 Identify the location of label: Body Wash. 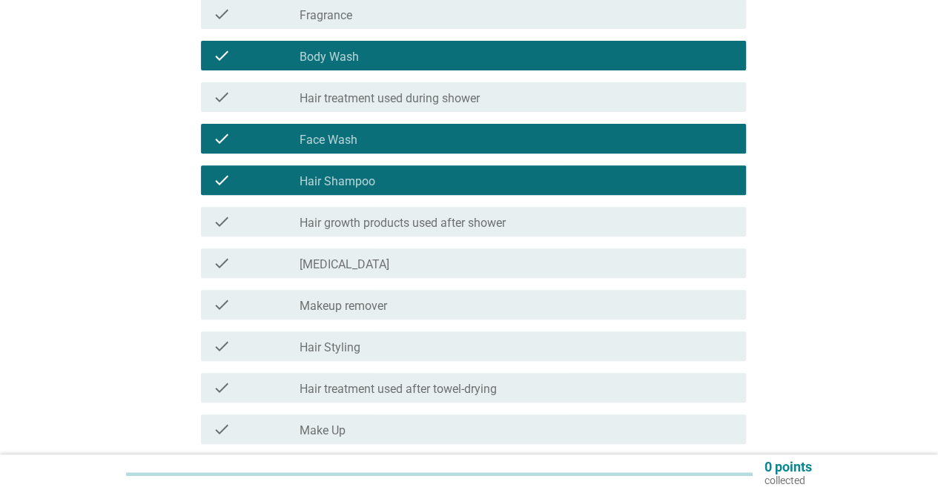
(329, 57).